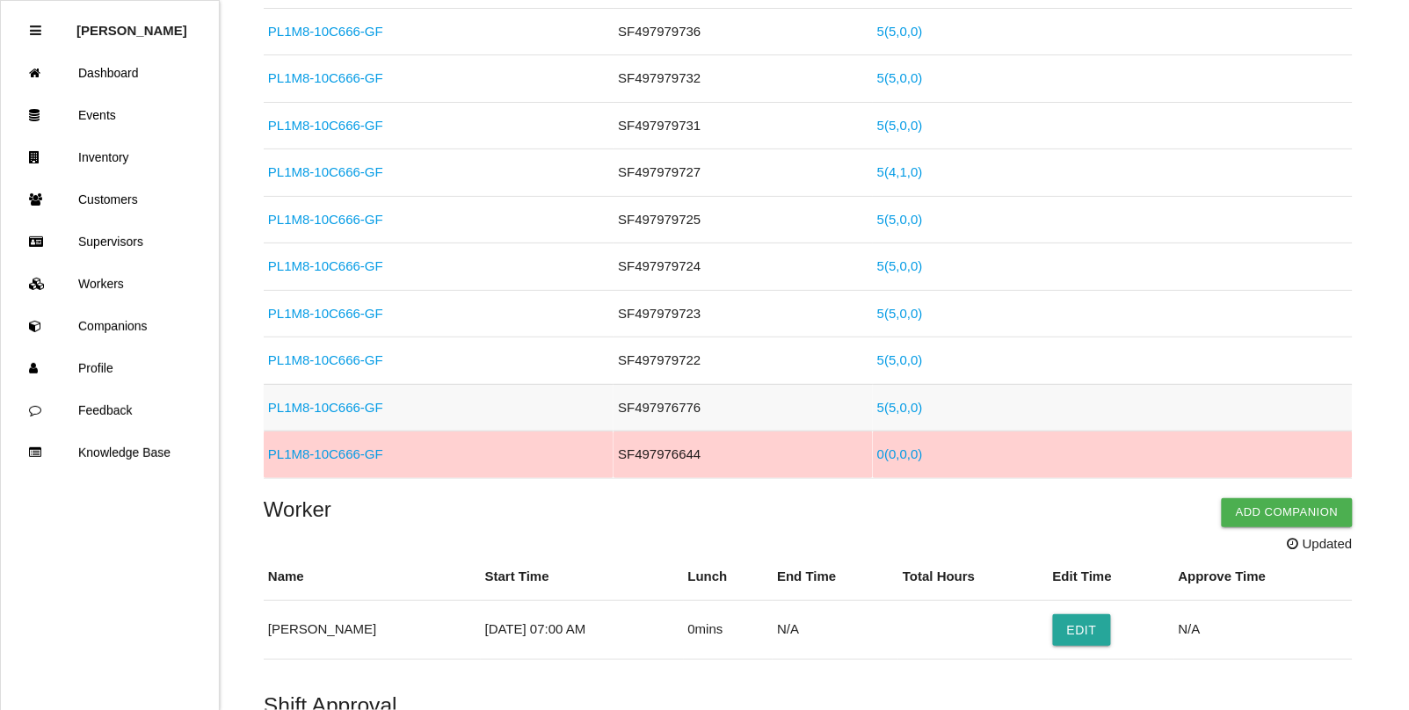 The width and height of the screenshot is (1409, 710). What do you see at coordinates (1263, 576) in the screenshot?
I see `th: Approve Time` at bounding box center [1263, 576].